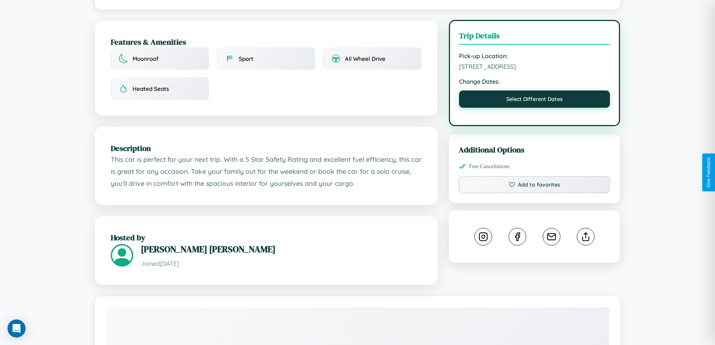 This screenshot has height=345, width=715. What do you see at coordinates (150, 89) in the screenshot?
I see `span: Heated Seats` at bounding box center [150, 89].